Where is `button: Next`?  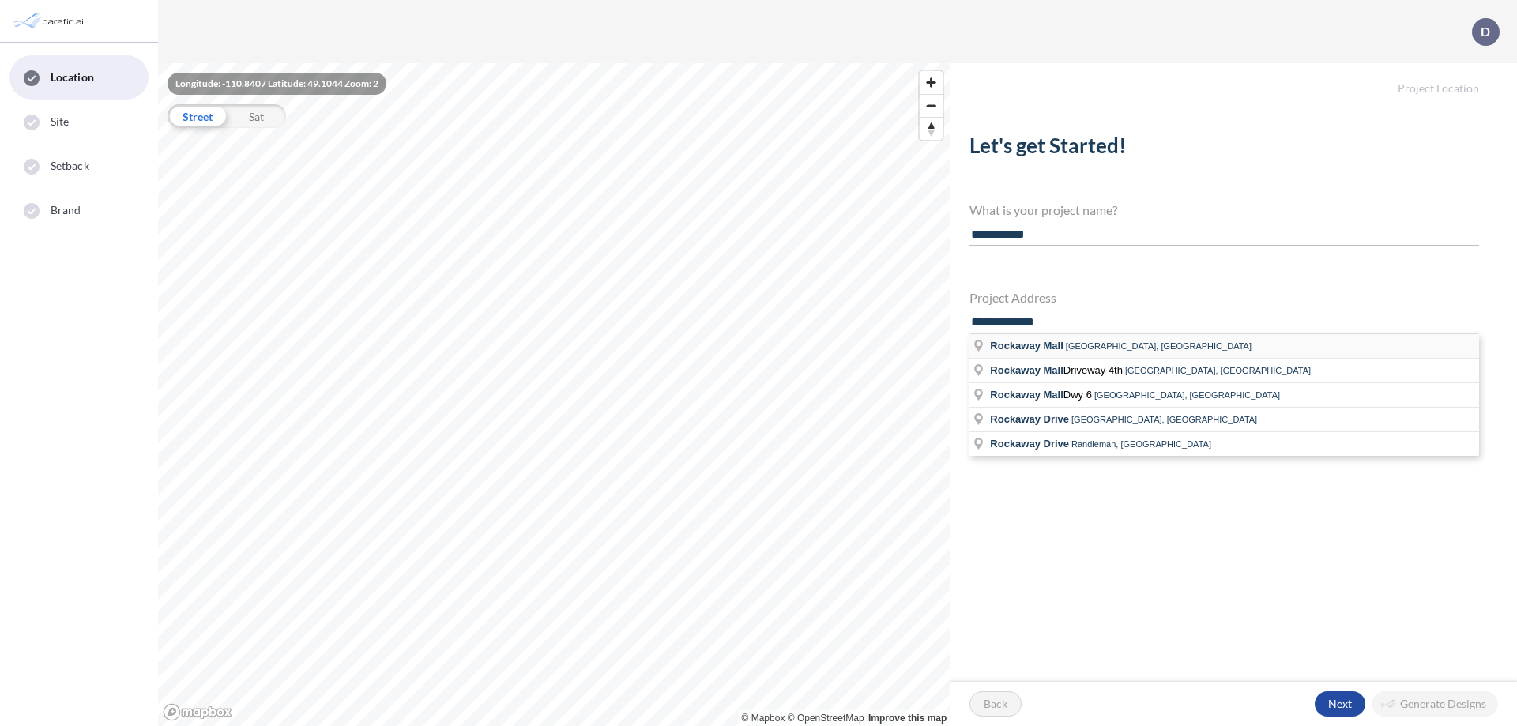 button: Next is located at coordinates (1340, 704).